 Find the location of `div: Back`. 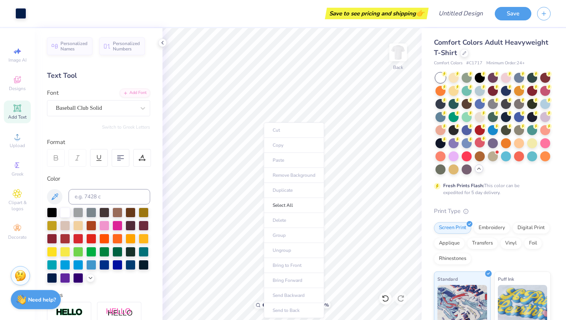

div: Back is located at coordinates (398, 67).